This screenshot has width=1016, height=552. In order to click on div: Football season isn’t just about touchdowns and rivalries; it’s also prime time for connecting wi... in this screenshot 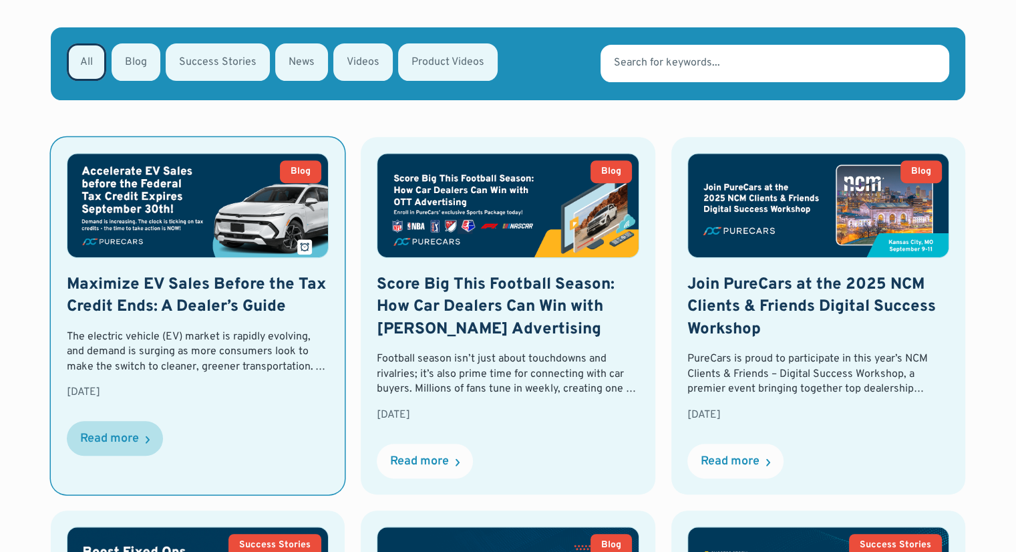, I will do `click(508, 373)`.